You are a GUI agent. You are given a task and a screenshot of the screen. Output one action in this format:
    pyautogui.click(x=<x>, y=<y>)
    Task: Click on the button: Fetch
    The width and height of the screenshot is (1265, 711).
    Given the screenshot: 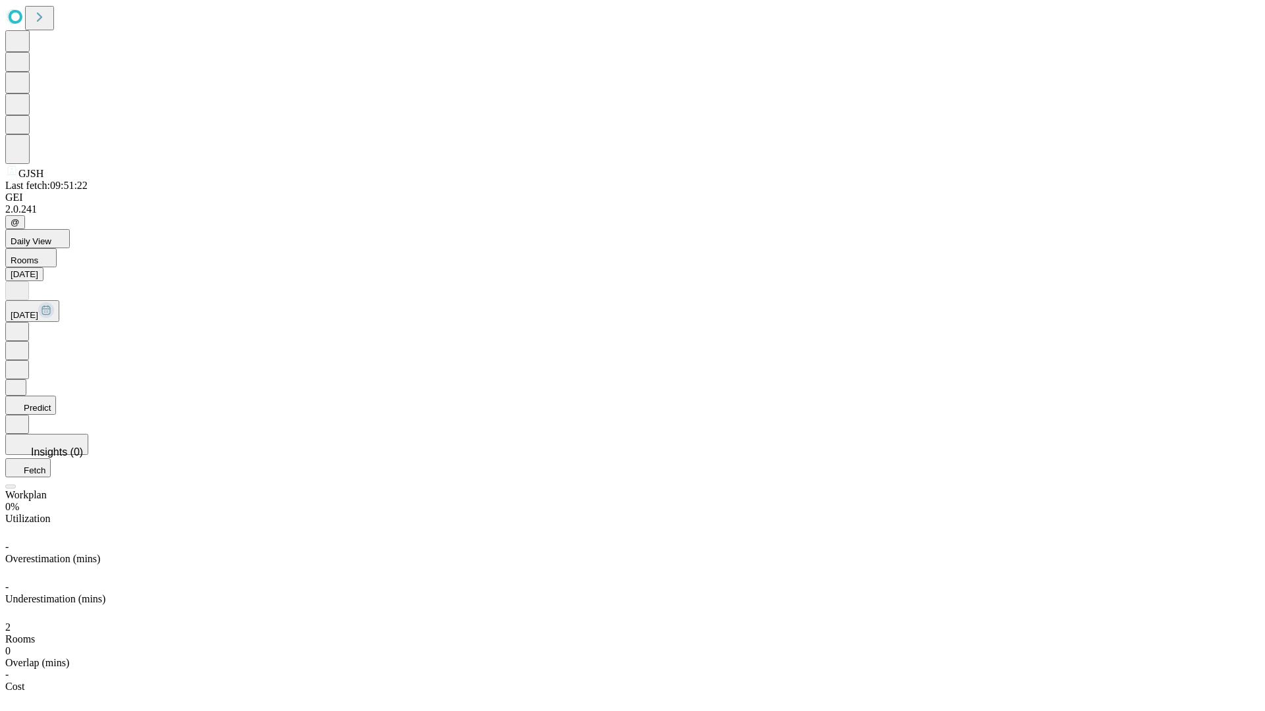 What is the action you would take?
    pyautogui.click(x=28, y=468)
    